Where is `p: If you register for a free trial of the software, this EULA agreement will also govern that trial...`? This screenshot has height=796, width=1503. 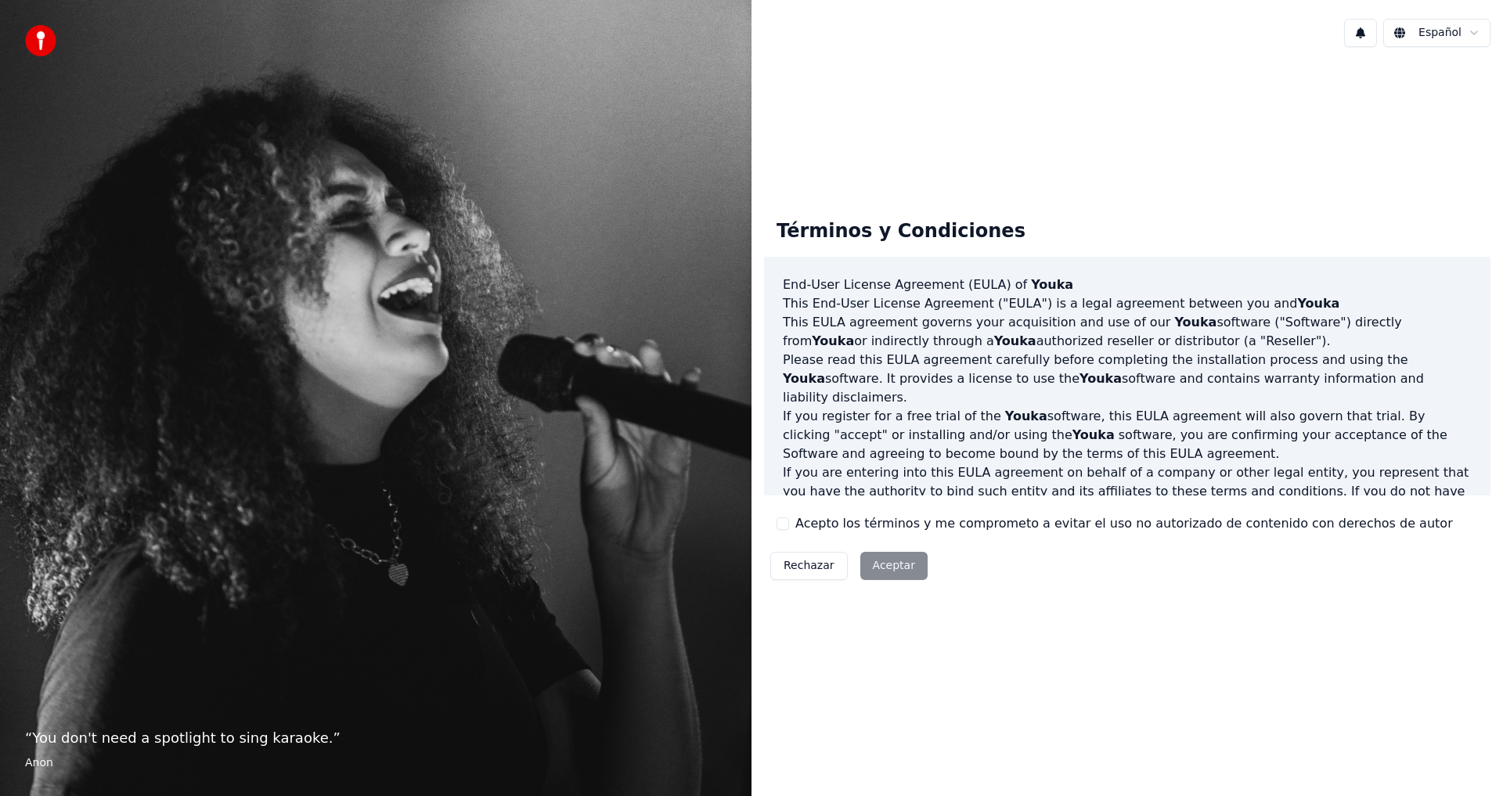
p: If you register for a free trial of the software, this EULA agreement will also govern that trial... is located at coordinates (1127, 435).